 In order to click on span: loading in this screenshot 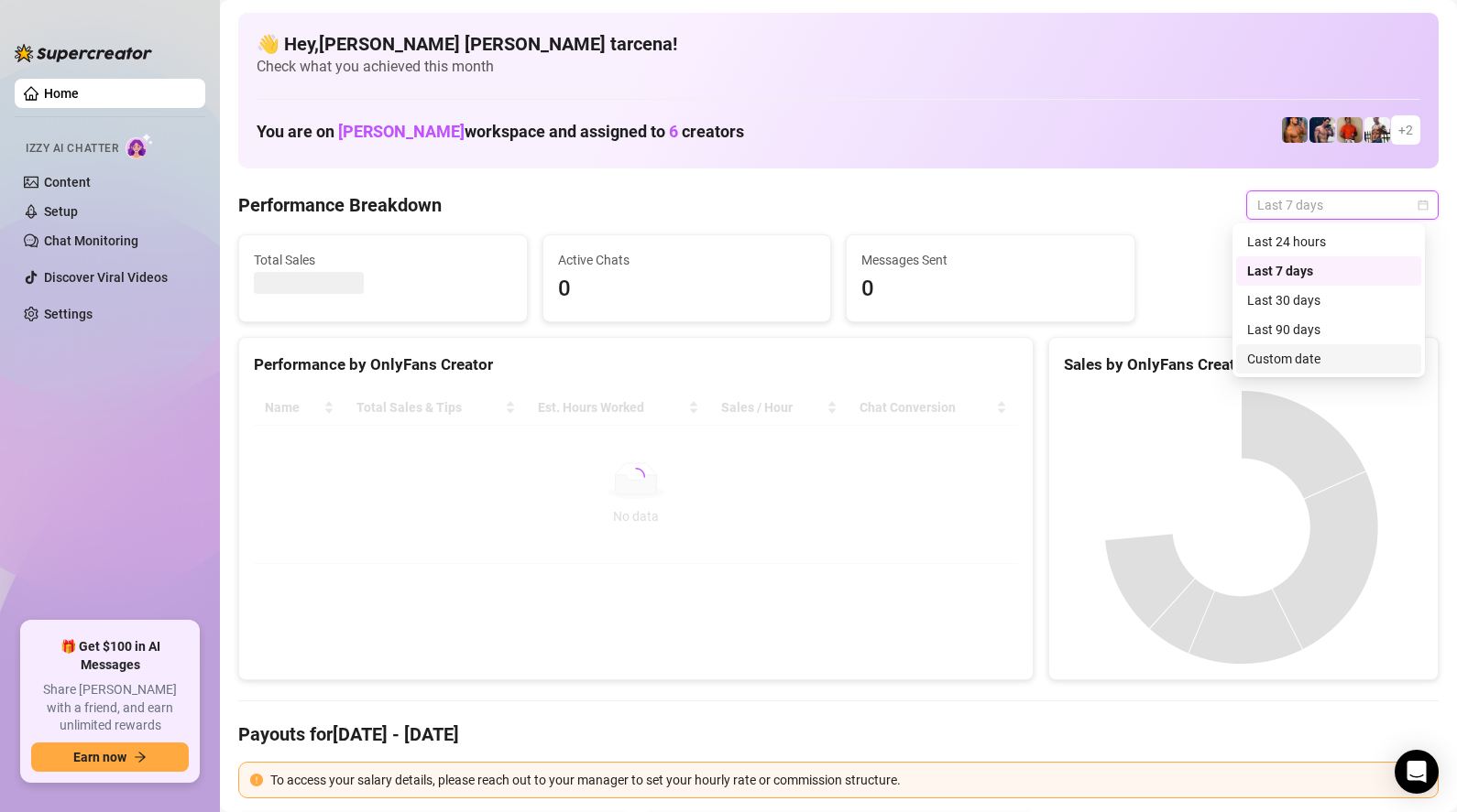, I will do `click(636, 477)`.